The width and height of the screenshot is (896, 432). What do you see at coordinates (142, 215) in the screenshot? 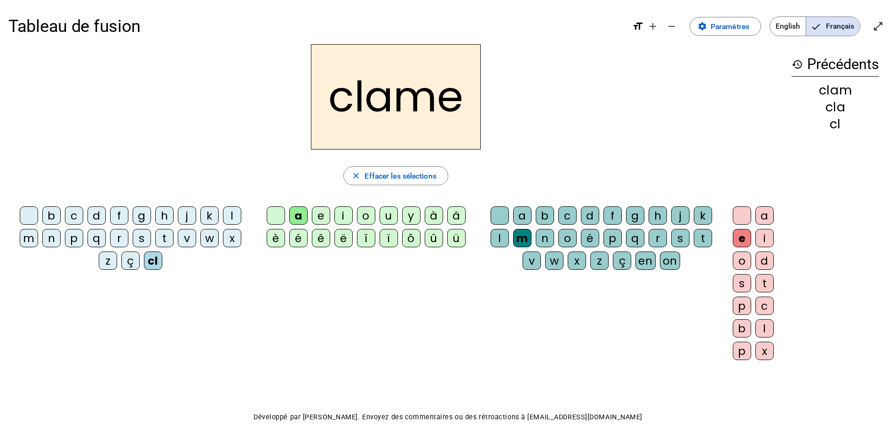
I see `div: g` at bounding box center [142, 215].